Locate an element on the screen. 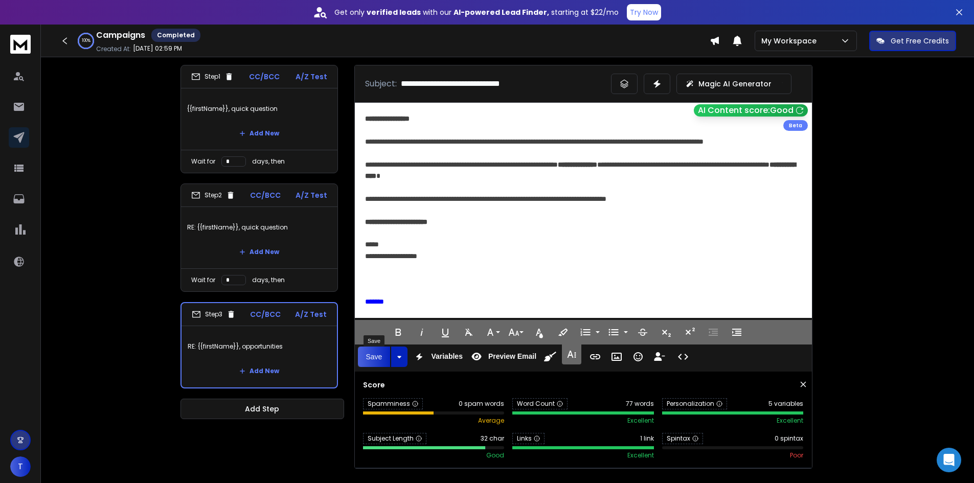 This screenshot has height=483, width=974. button: AI Content score:Good is located at coordinates (751, 110).